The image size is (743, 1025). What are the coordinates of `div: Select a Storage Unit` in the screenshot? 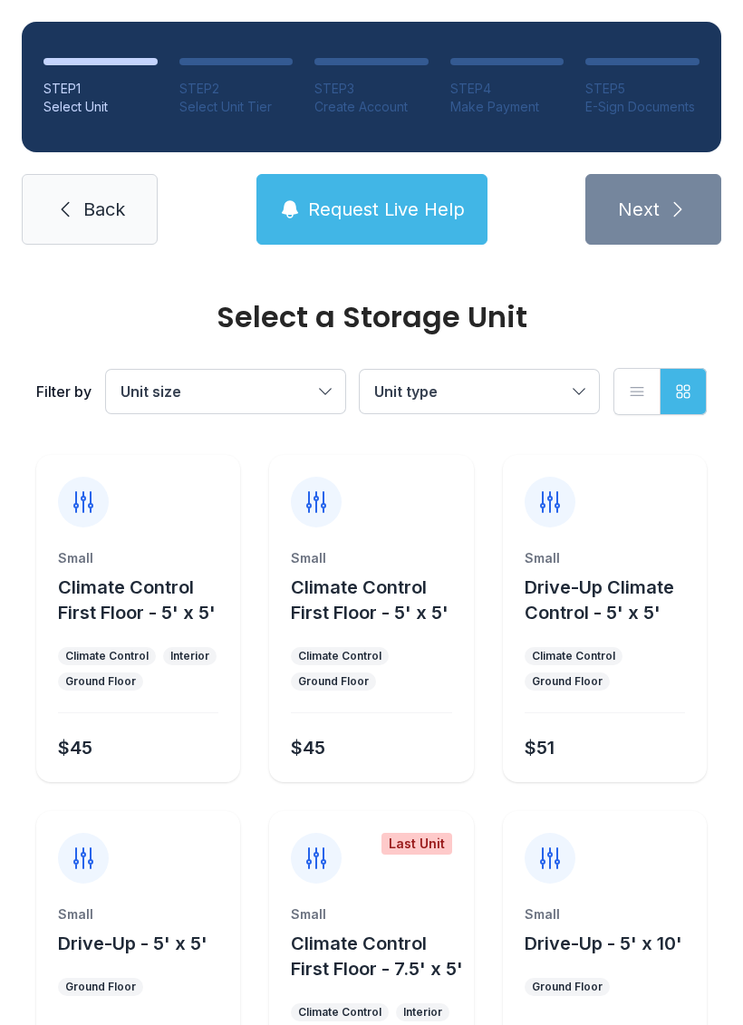 It's located at (371, 317).